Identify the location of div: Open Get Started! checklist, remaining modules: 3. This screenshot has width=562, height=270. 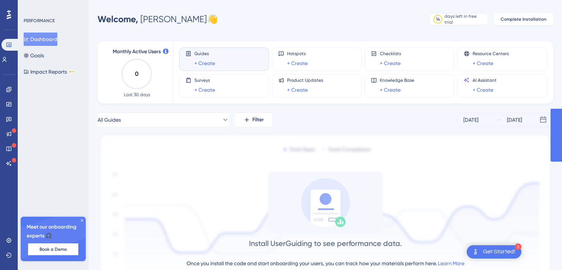
(494, 251).